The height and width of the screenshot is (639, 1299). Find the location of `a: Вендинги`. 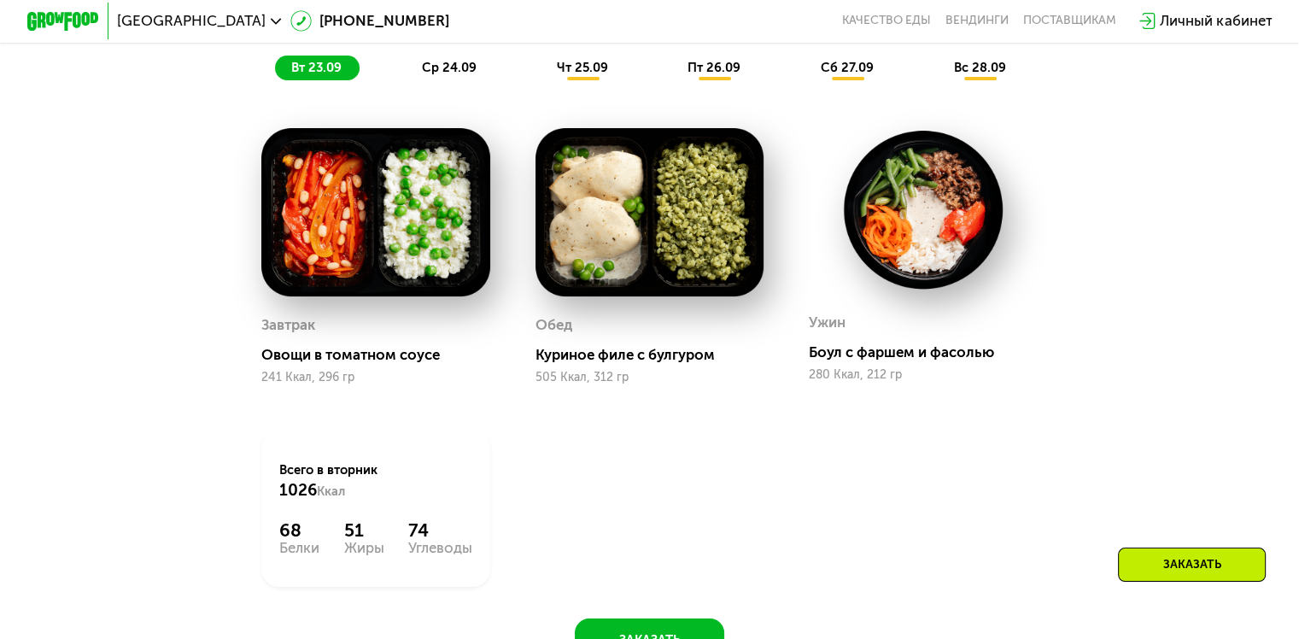

a: Вендинги is located at coordinates (977, 20).